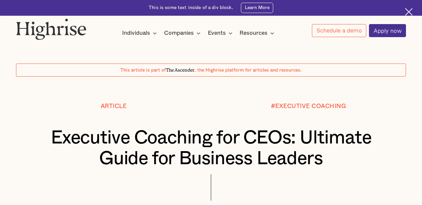 The height and width of the screenshot is (205, 422). What do you see at coordinates (114, 106) in the screenshot?
I see `div: Article` at bounding box center [114, 106].